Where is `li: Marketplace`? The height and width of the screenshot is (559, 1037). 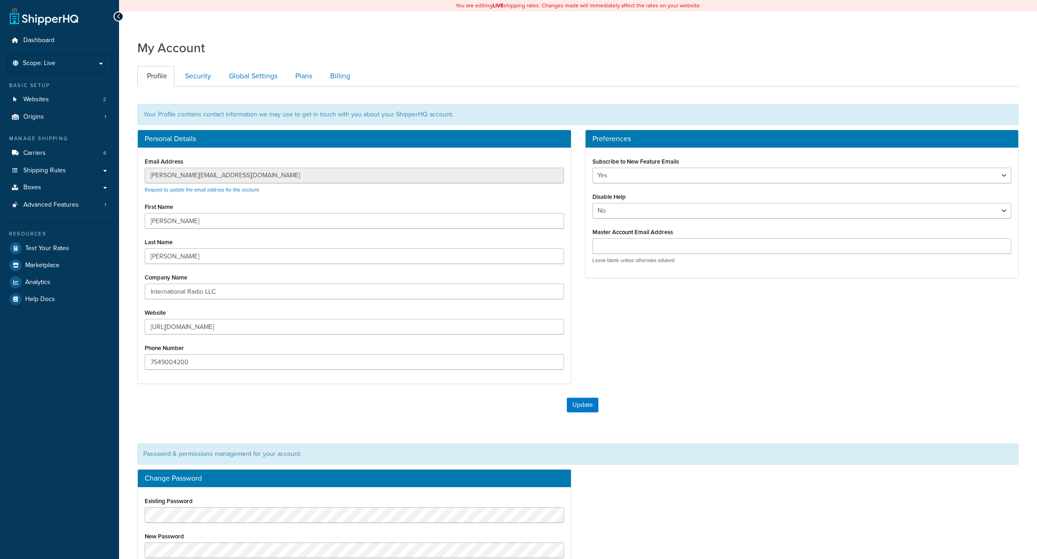 li: Marketplace is located at coordinates (60, 265).